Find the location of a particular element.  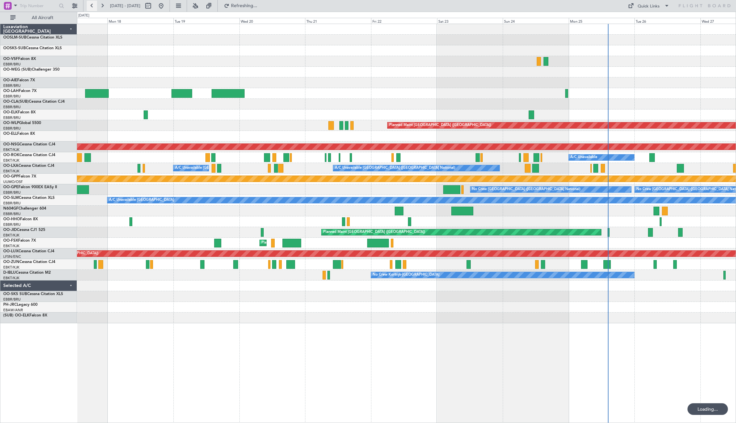

div: Sat 23 is located at coordinates (470, 21).